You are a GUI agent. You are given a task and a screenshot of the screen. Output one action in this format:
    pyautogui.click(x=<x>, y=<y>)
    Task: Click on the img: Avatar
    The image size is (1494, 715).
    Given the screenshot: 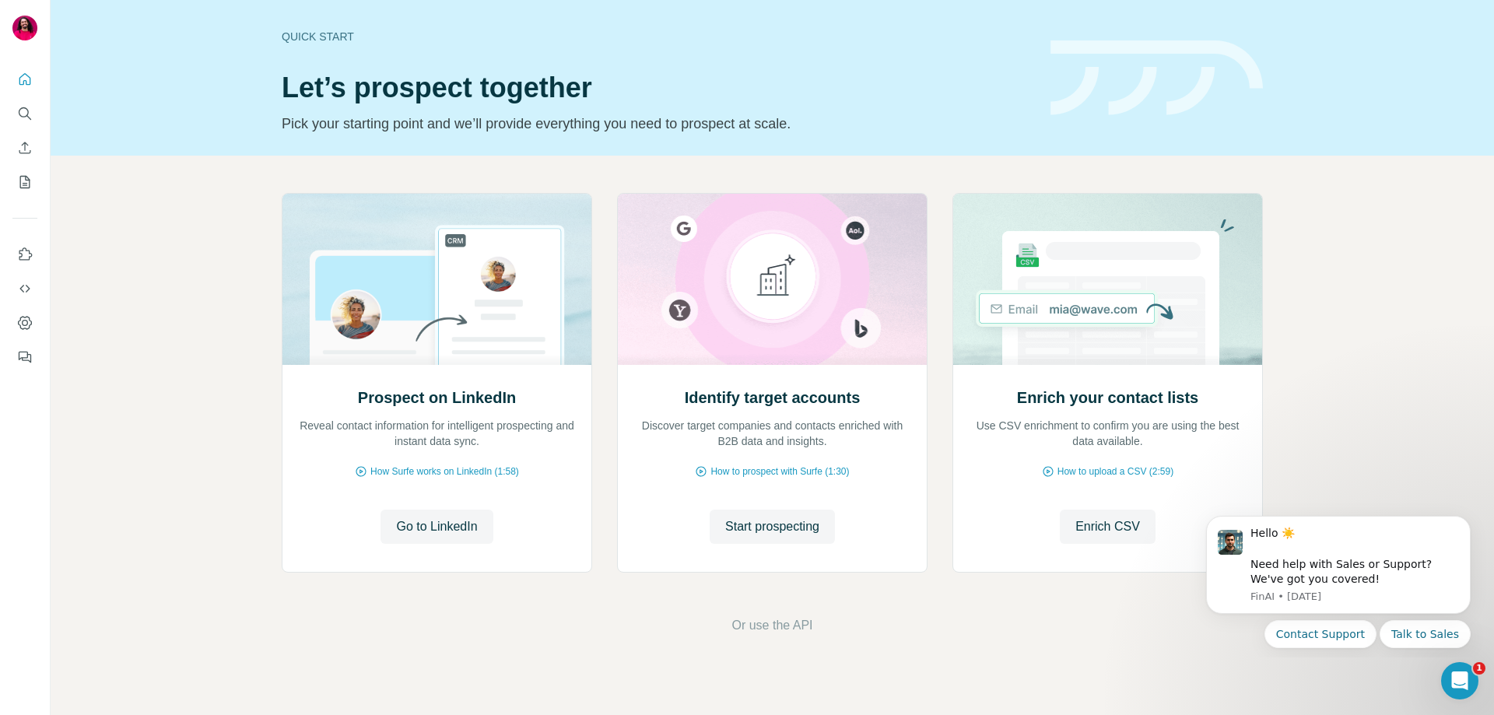 What is the action you would take?
    pyautogui.click(x=25, y=28)
    